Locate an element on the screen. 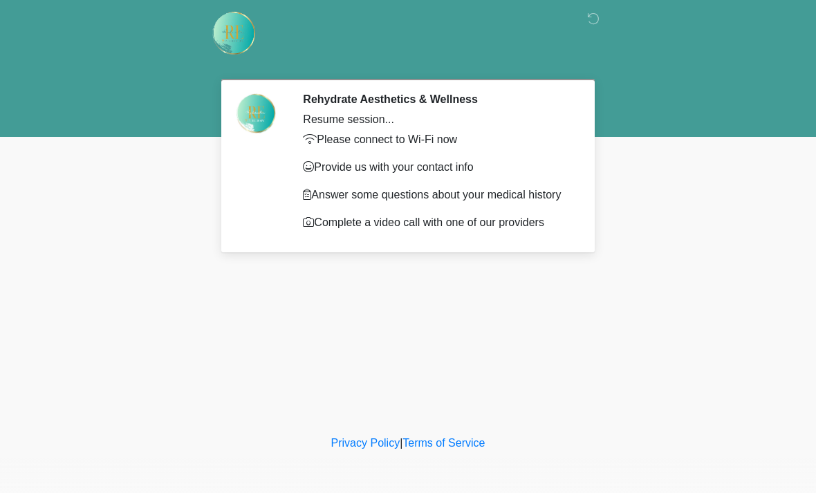  p: Answer some questions about your medical history is located at coordinates (436, 195).